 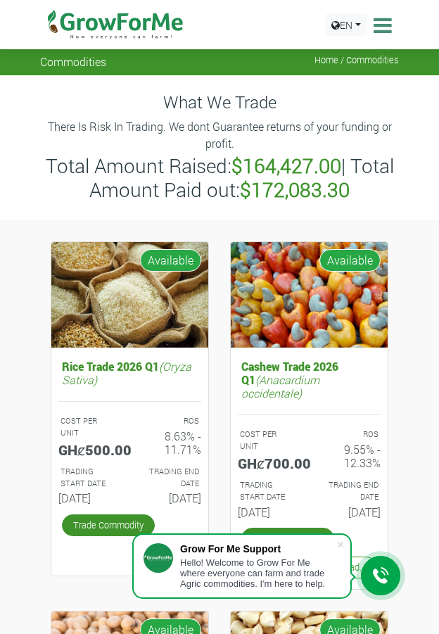 I want to click on h5: Rice Trade 2026 Q1, so click(x=129, y=373).